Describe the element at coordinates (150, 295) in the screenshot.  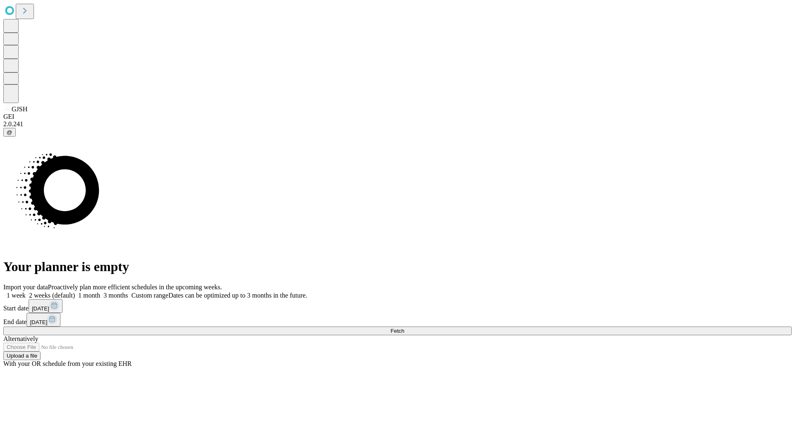
I see `span: Custom range` at that location.